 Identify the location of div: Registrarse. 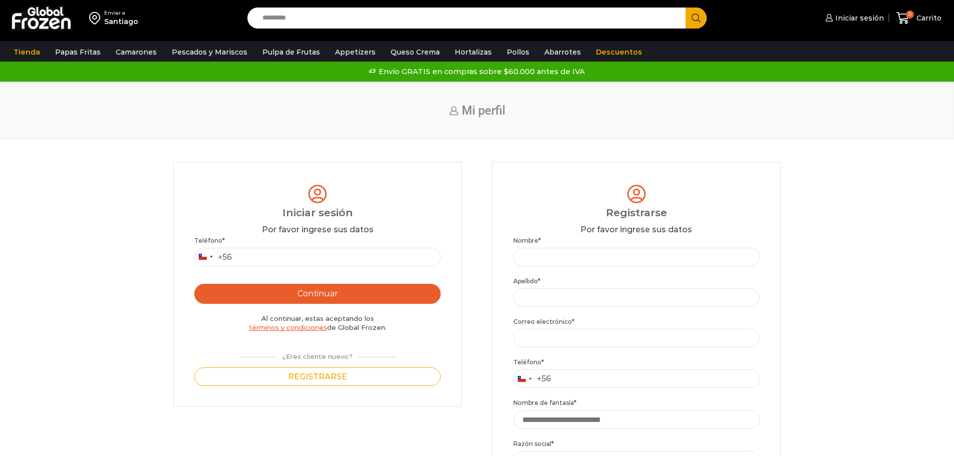
(636, 213).